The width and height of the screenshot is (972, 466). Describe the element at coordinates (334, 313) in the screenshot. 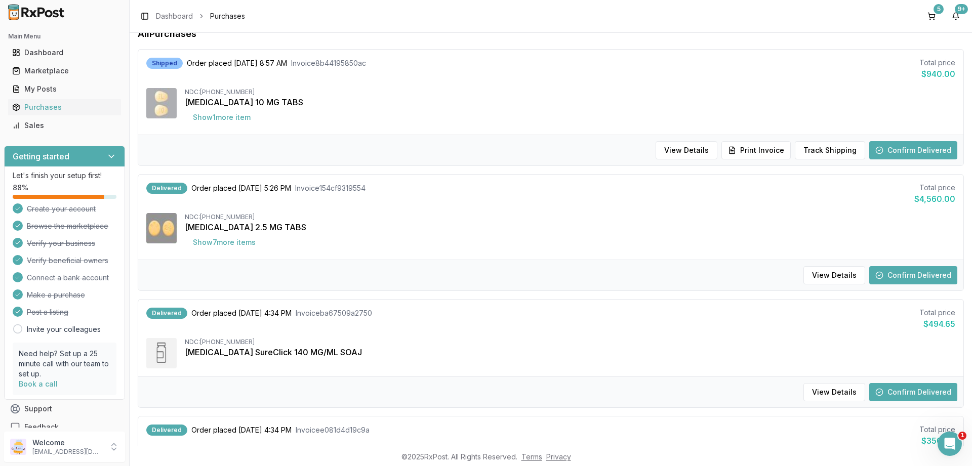

I see `span: Invoice ba67509a2750` at that location.